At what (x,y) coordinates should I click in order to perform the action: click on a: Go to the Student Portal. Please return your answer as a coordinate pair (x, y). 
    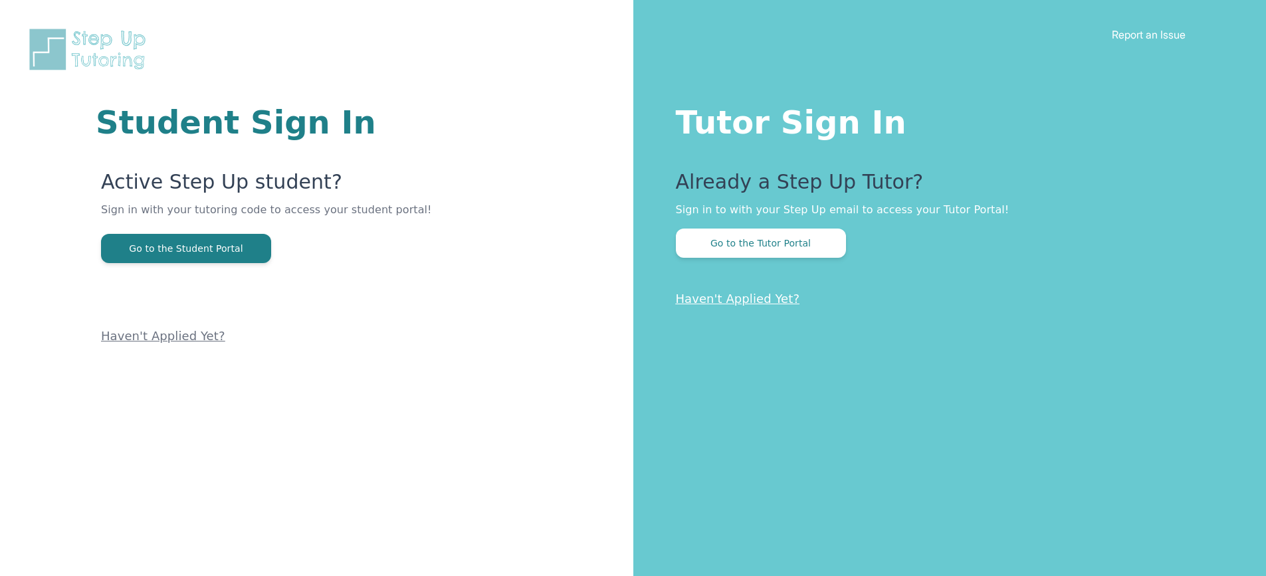
    Looking at the image, I should click on (186, 248).